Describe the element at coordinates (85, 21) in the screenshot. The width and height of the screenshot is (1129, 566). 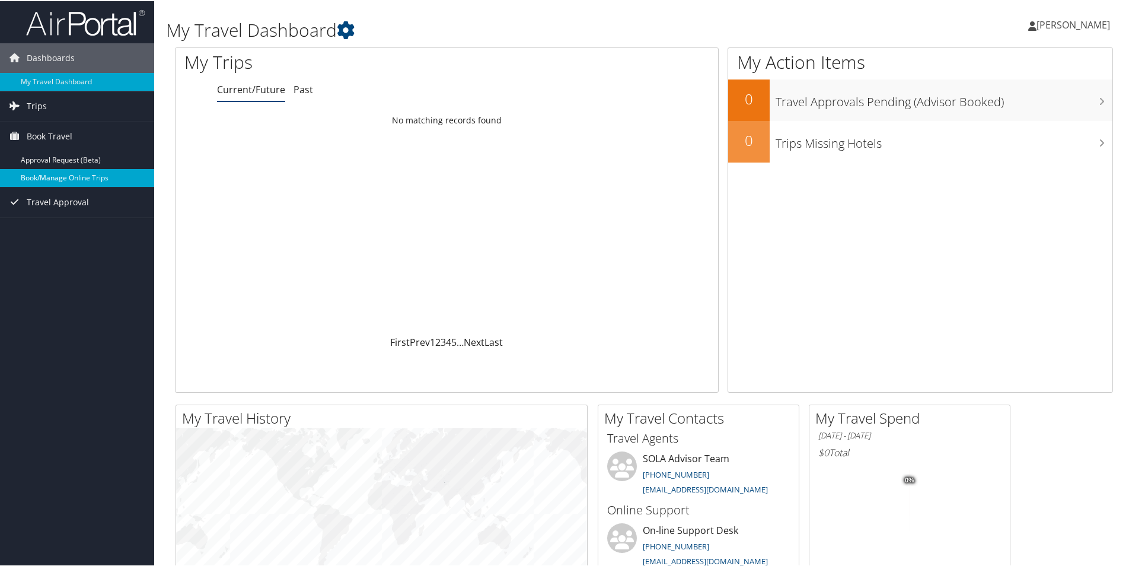
I see `img: airportal-logo.png` at that location.